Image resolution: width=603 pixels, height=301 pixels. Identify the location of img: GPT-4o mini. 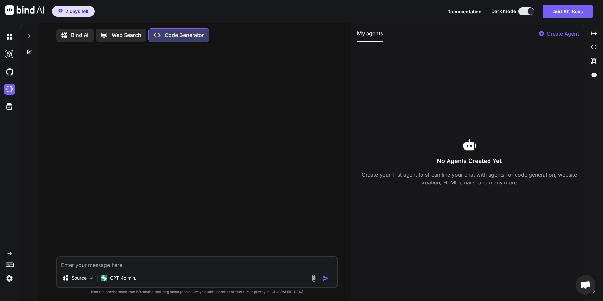
(104, 278).